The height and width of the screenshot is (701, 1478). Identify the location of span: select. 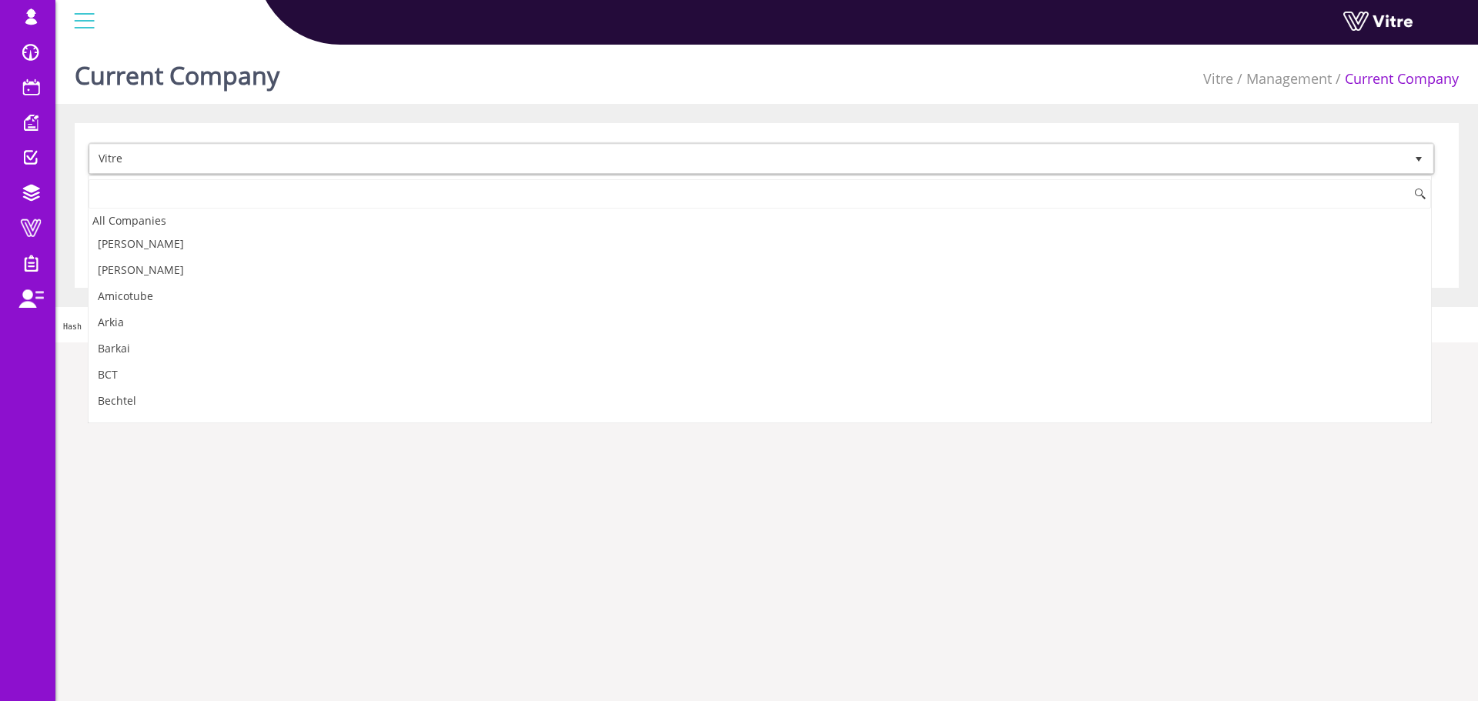
(1419, 159).